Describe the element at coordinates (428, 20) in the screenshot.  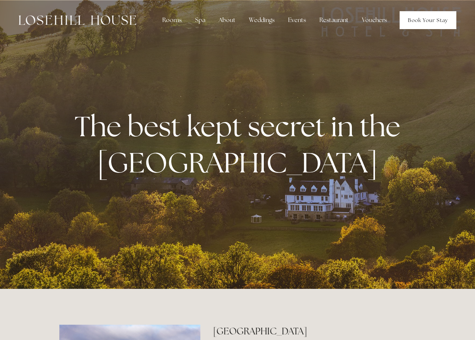
I see `a: Book Your Stay` at that location.